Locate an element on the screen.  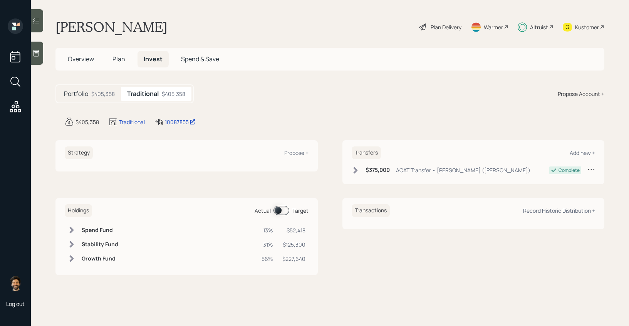
span: Overview is located at coordinates (81, 59).